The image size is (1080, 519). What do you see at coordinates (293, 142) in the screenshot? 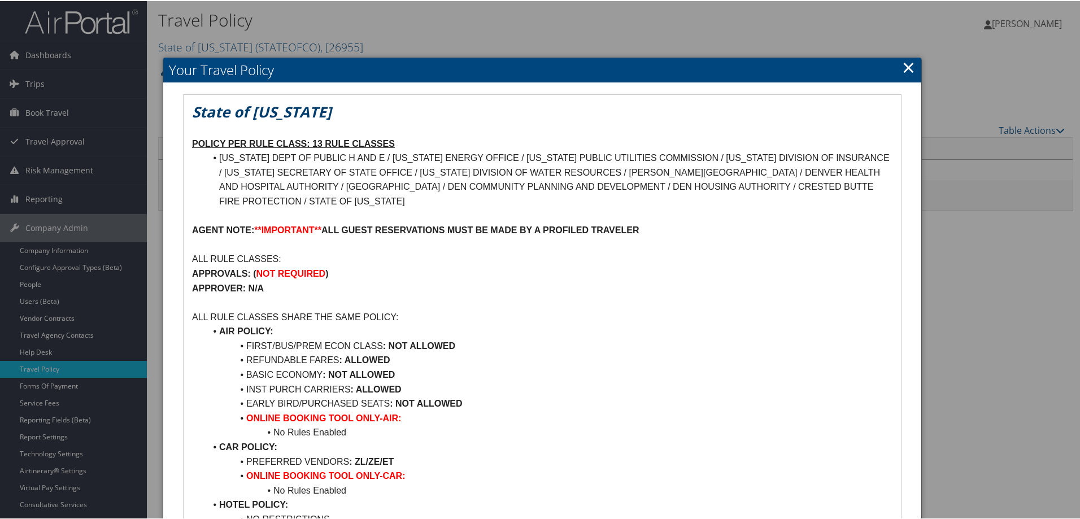
I see `u: POLICY PER RULE CLASS: 13 RULE CLASSES` at bounding box center [293, 142].